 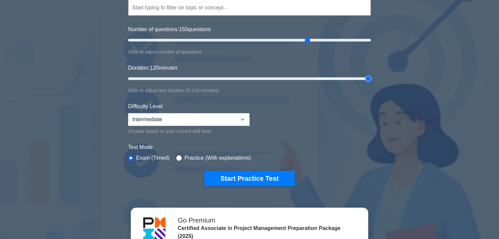 I want to click on label: Exam (Timed), so click(x=153, y=158).